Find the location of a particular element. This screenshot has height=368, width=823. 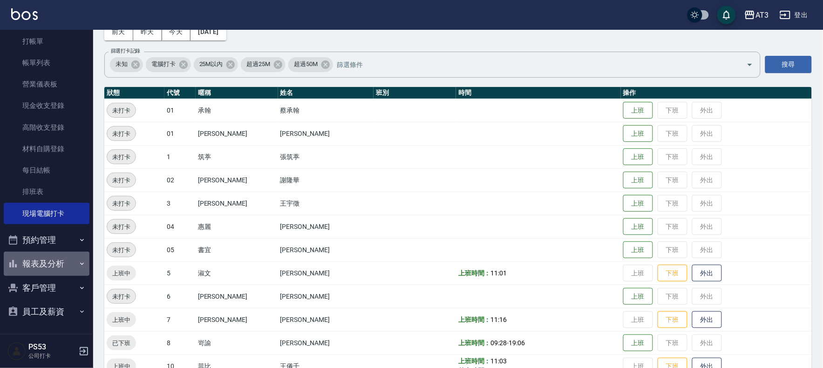

span: 超過25M is located at coordinates (258, 64).